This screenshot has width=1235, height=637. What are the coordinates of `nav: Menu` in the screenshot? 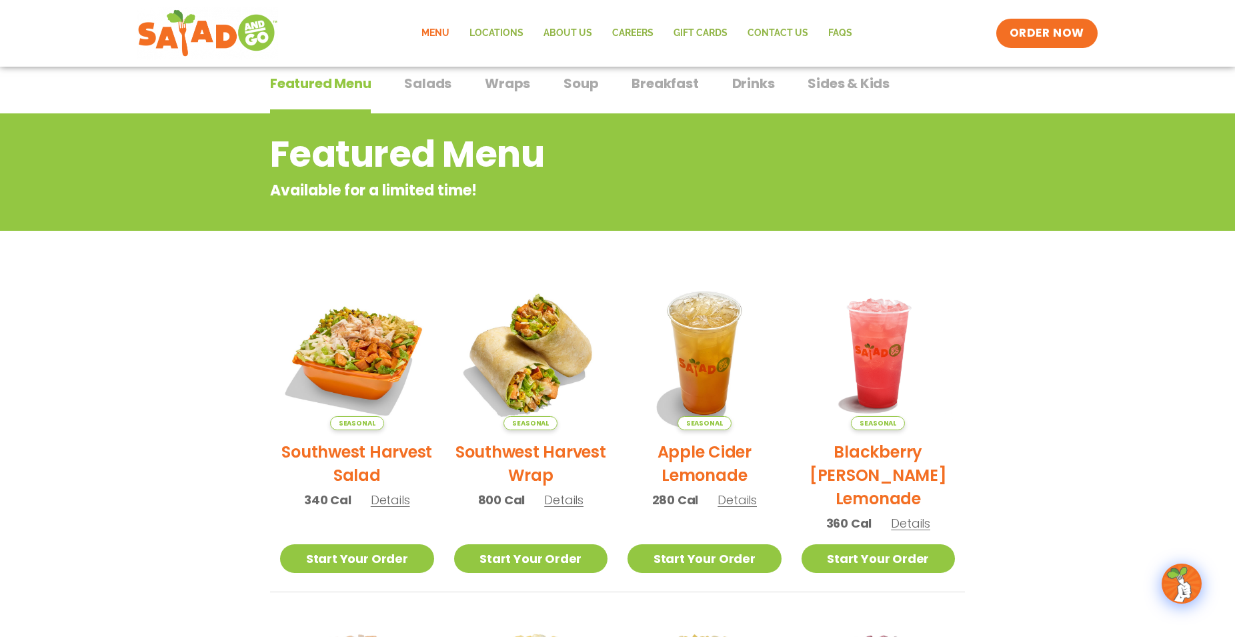 It's located at (637, 33).